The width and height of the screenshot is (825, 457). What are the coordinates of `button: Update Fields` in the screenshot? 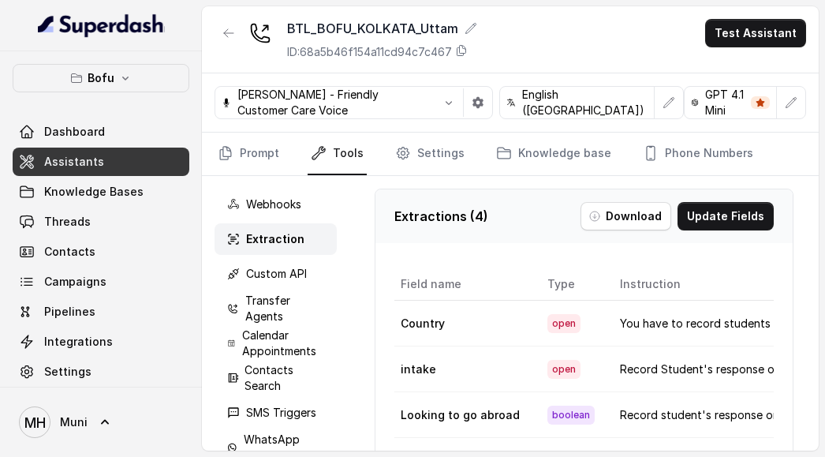 It's located at (725, 216).